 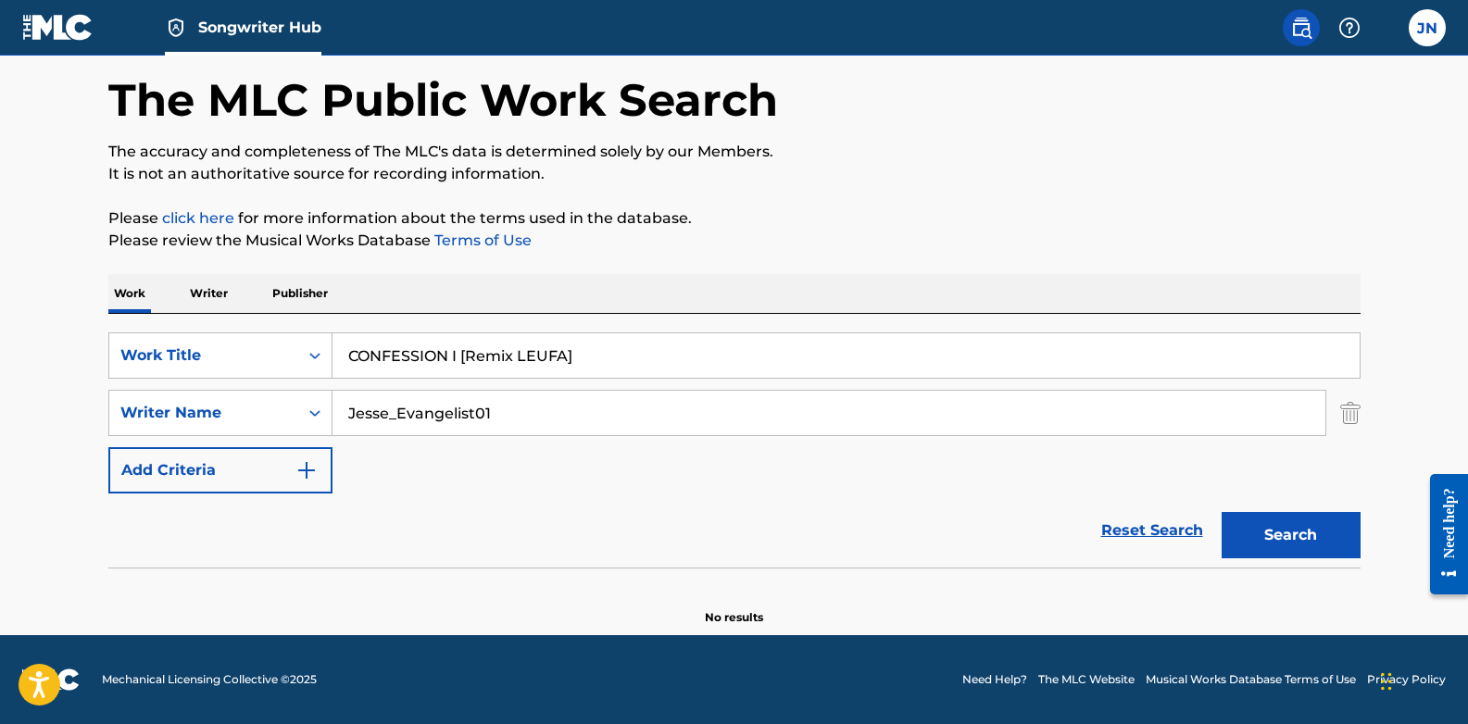 What do you see at coordinates (176, 28) in the screenshot?
I see `img: Top Rightsholder` at bounding box center [176, 28].